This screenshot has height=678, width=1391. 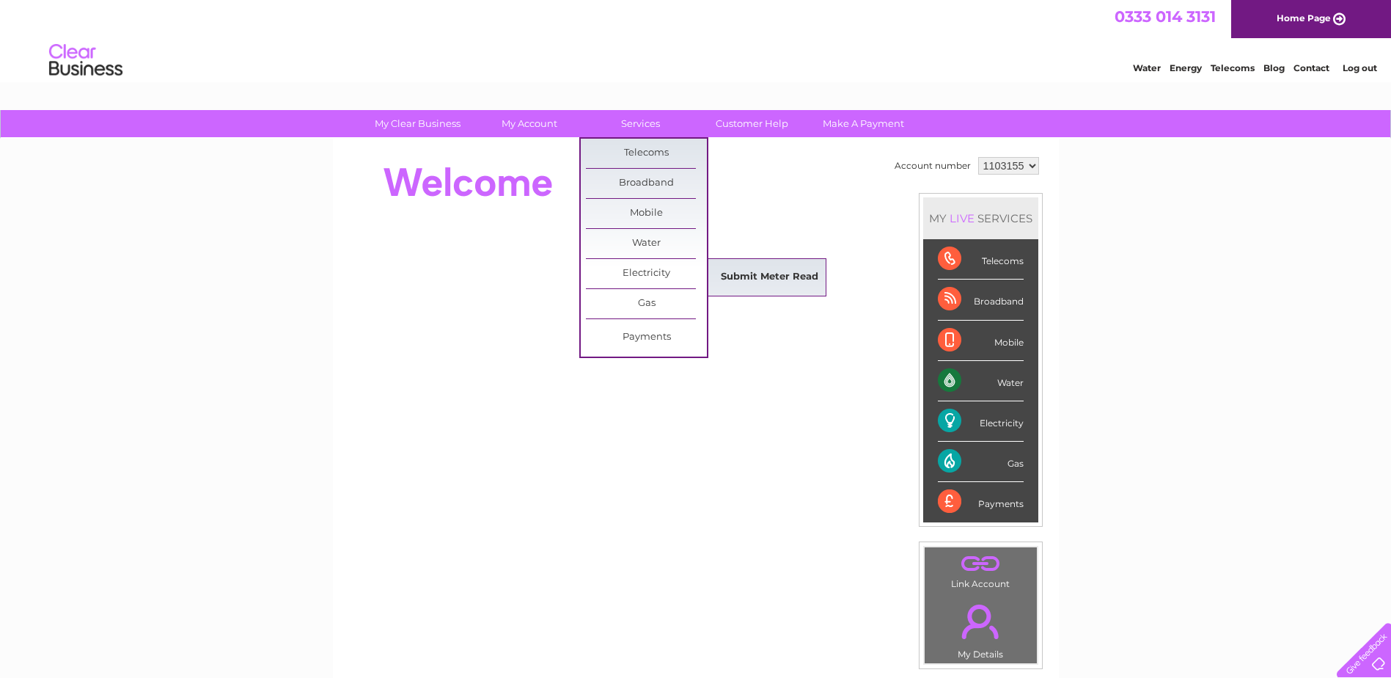 I want to click on div: Telecoms, so click(x=981, y=259).